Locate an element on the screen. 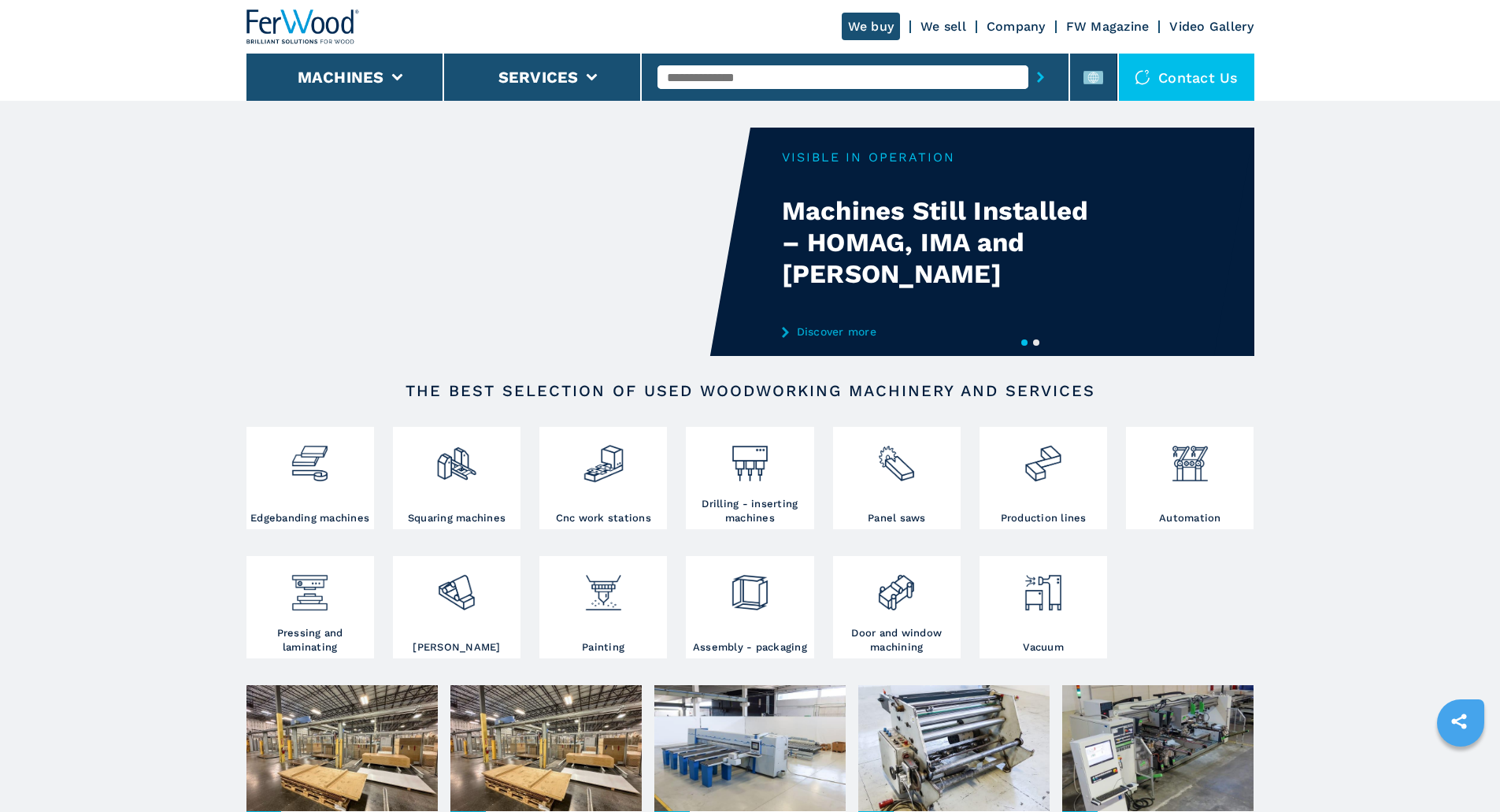 The width and height of the screenshot is (1500, 812). div: Contact us is located at coordinates (1187, 77).